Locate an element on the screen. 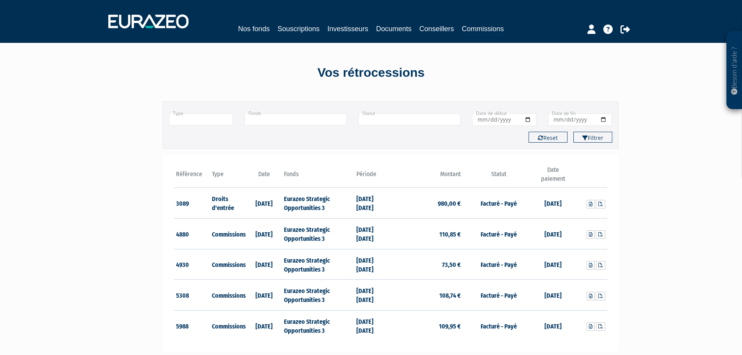 The image size is (742, 355). td: 110,85 € is located at coordinates (427, 234).